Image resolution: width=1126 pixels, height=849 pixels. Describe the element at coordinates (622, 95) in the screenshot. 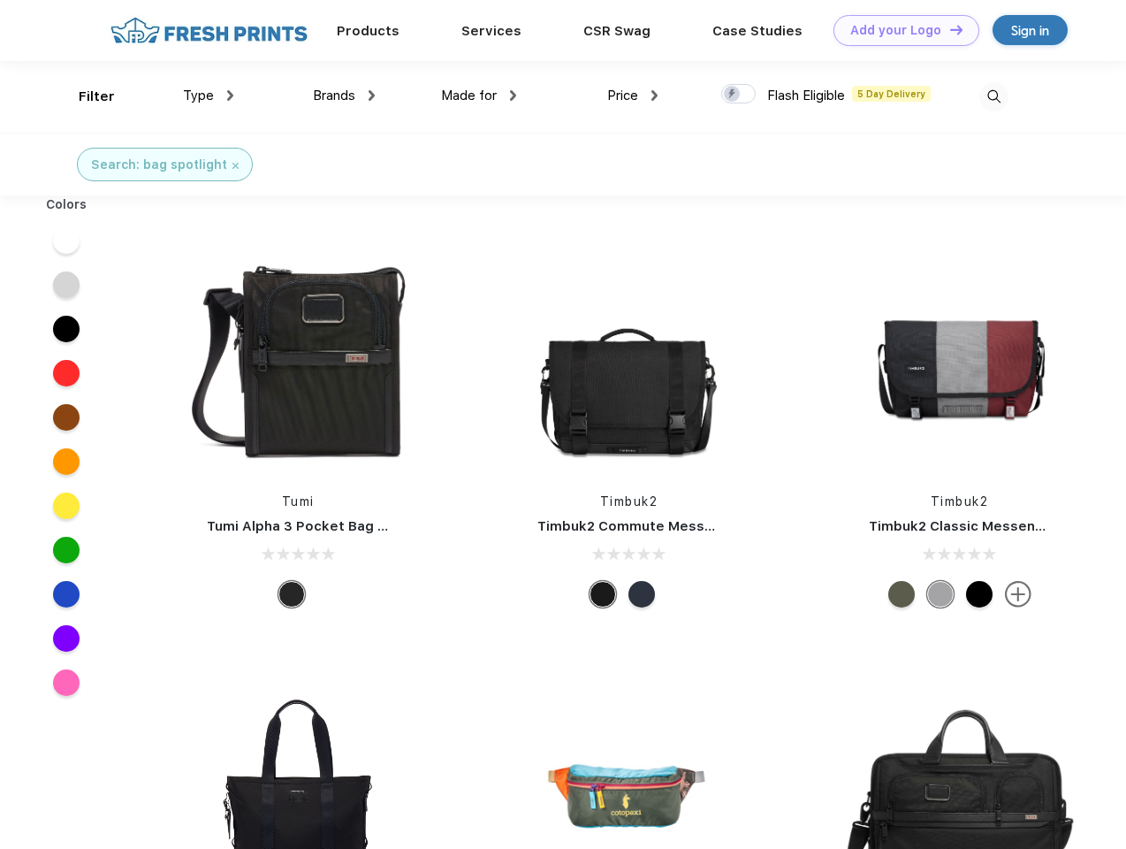

I see `span: Price` at that location.